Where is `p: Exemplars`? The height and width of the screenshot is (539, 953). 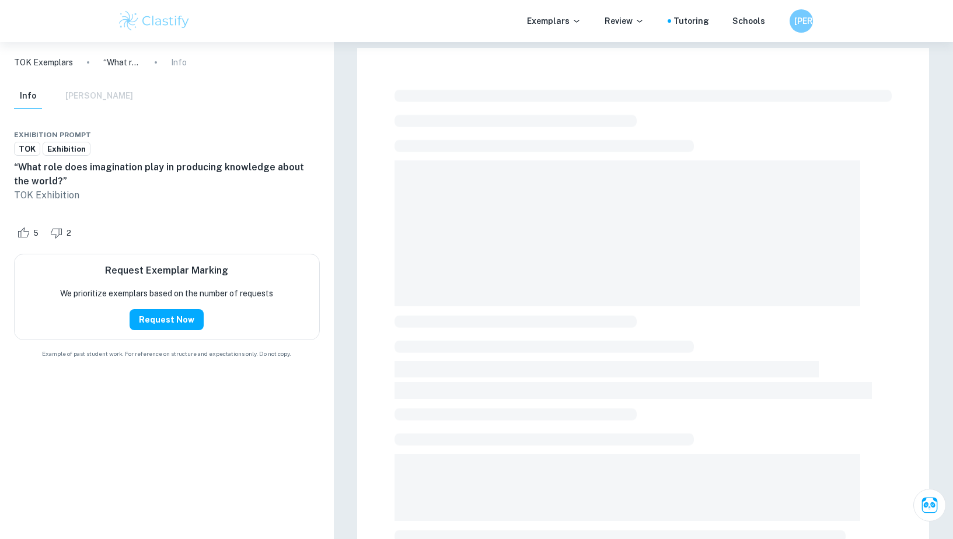 p: Exemplars is located at coordinates (554, 21).